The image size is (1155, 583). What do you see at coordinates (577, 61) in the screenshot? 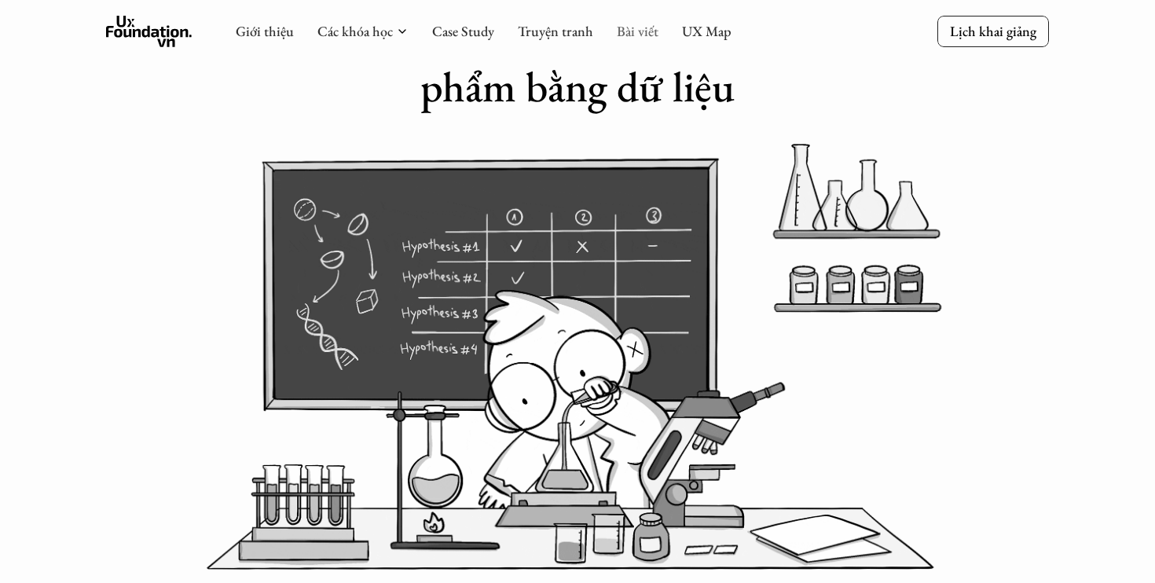
I see `h1: Đưa ra sản phẩm bằng dữ liệu` at bounding box center [577, 61].